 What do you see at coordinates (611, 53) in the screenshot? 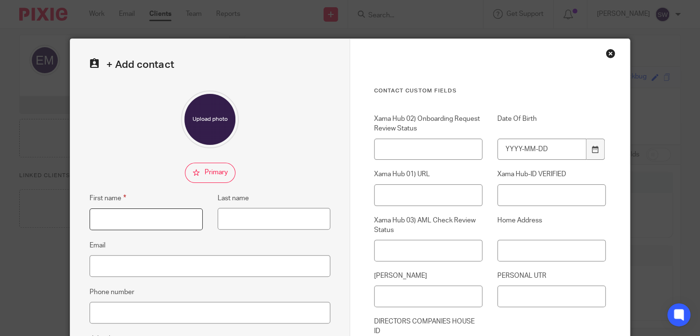
I see `div: Close this dialog window` at bounding box center [611, 53].